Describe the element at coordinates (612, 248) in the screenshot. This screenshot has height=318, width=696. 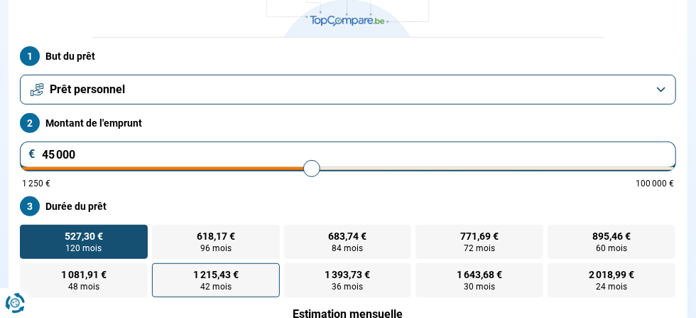
I see `span: 60 mois` at that location.